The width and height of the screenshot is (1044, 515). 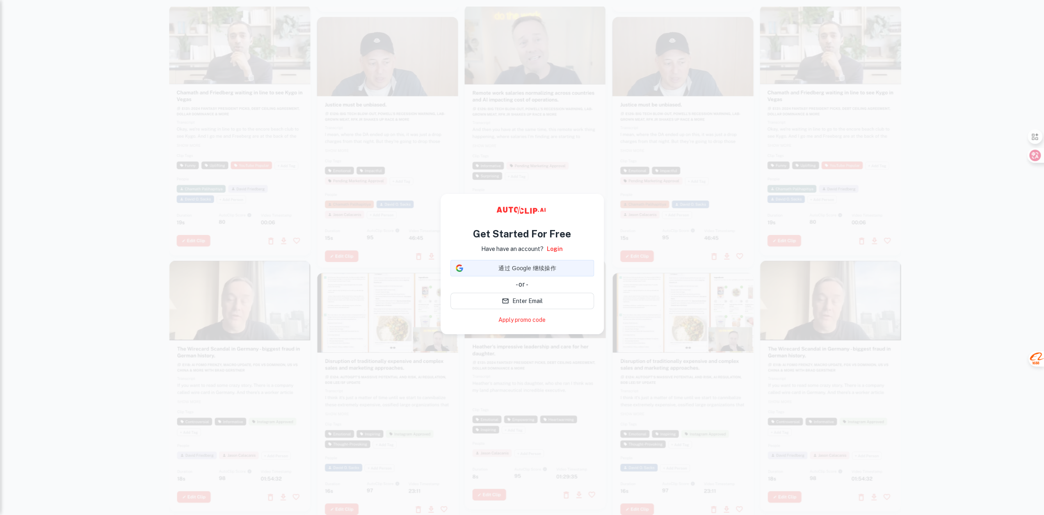 I want to click on p: Have have an account?, so click(x=512, y=249).